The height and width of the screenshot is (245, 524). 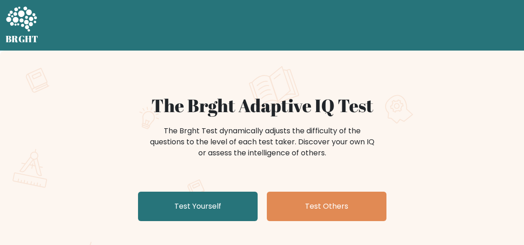 I want to click on h5: BRGHT, so click(x=22, y=39).